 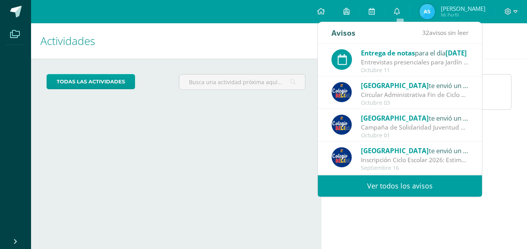 I want to click on div: Octubre 01, so click(x=415, y=135).